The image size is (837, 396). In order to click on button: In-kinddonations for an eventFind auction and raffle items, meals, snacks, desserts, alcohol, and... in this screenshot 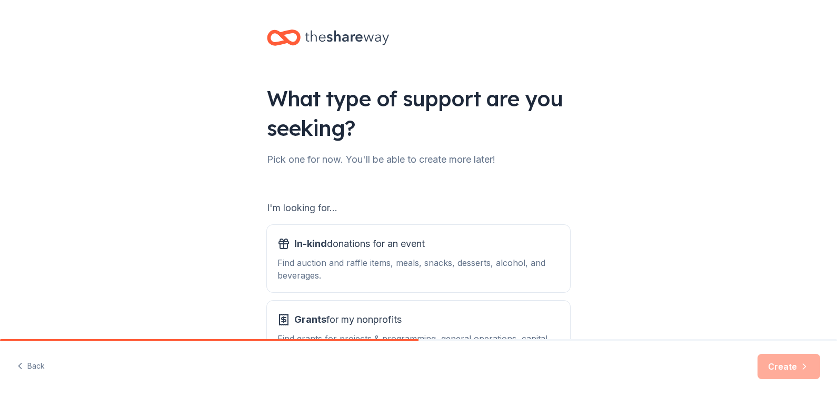, I will do `click(419, 259)`.